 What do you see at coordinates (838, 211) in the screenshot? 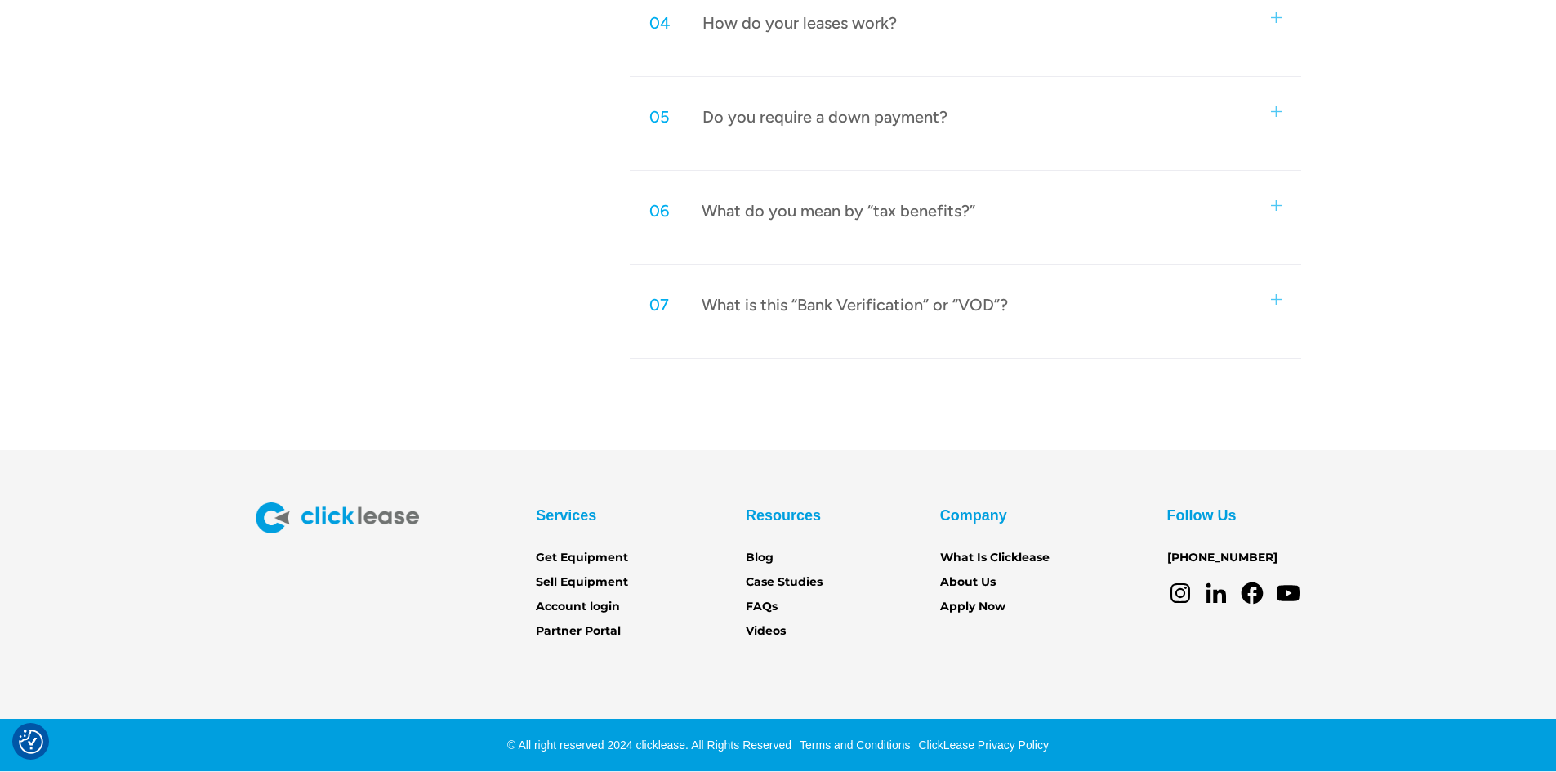
I see `div: What do you mean by “tax benefits?”` at bounding box center [838, 211].